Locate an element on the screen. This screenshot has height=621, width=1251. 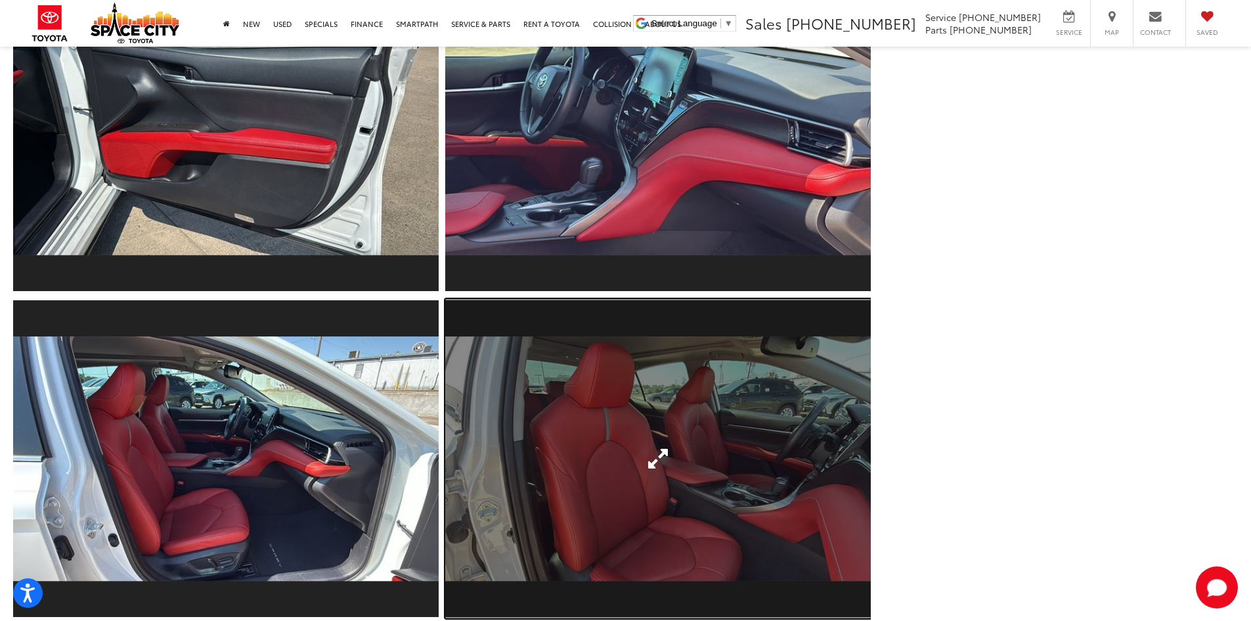
svg: Start Chat is located at coordinates (1217, 587).